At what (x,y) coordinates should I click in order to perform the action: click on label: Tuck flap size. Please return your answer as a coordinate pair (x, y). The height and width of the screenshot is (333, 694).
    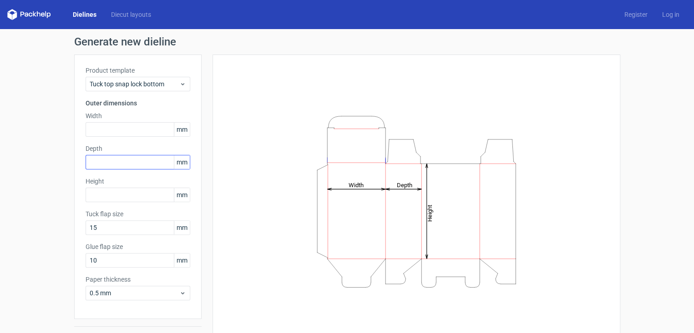
    Looking at the image, I should click on (138, 214).